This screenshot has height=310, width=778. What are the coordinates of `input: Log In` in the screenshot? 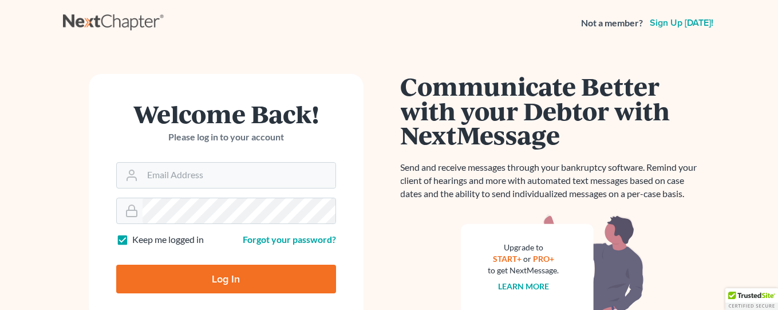 It's located at (226, 279).